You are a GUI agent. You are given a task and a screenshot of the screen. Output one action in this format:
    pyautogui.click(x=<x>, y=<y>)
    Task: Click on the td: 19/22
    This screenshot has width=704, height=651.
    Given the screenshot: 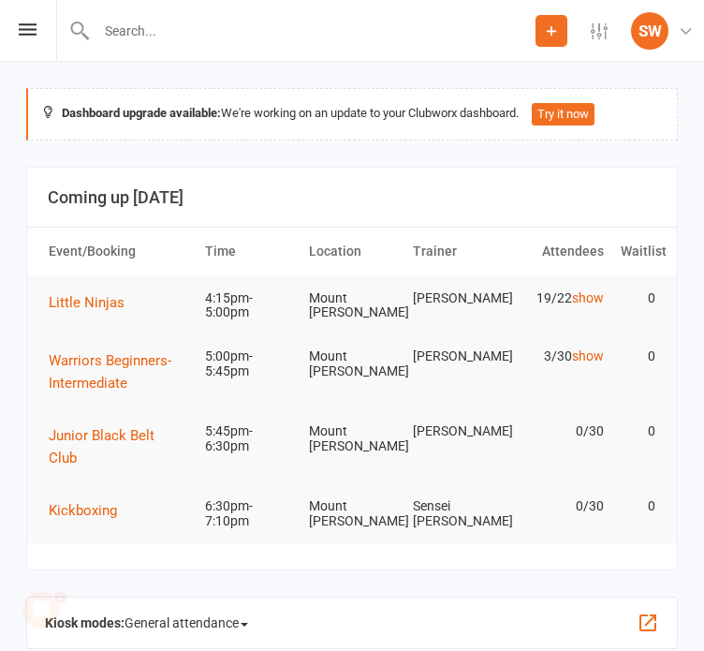 What is the action you would take?
    pyautogui.click(x=560, y=298)
    